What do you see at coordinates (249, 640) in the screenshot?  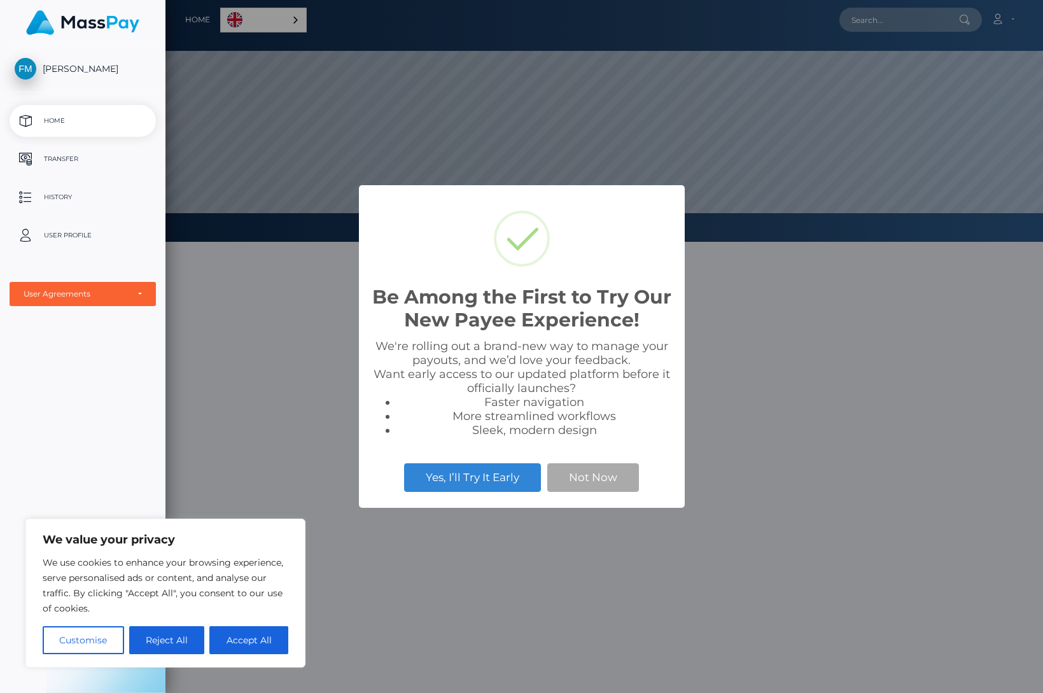 I see `button: Accept All` at bounding box center [249, 640].